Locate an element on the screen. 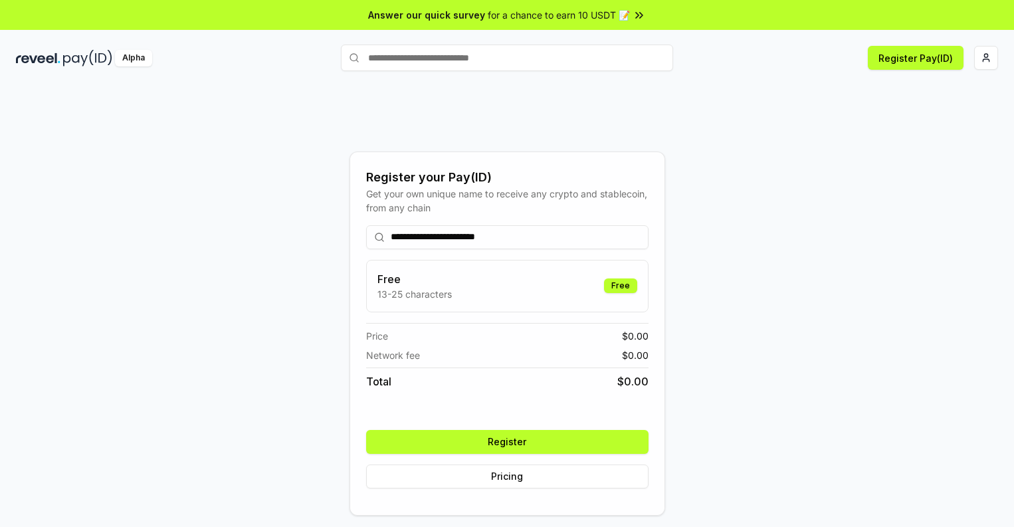  span: Answer our quick survey is located at coordinates (427, 15).